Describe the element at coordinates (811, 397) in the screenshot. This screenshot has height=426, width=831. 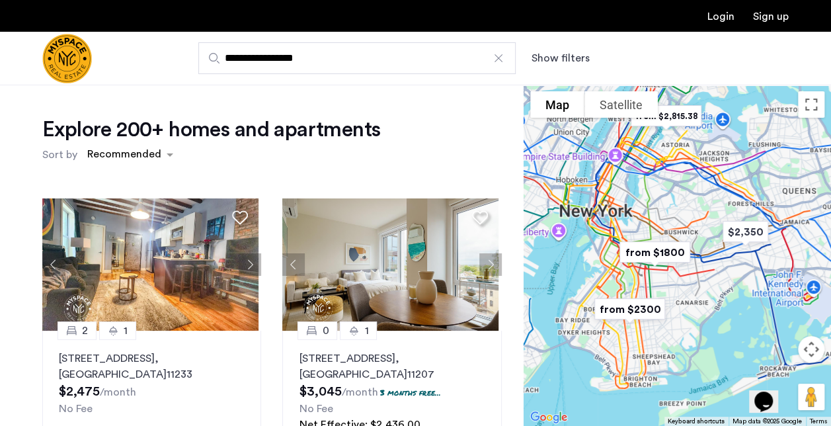
I see `button: Drag Pegman onto the map to open Street View` at that location.